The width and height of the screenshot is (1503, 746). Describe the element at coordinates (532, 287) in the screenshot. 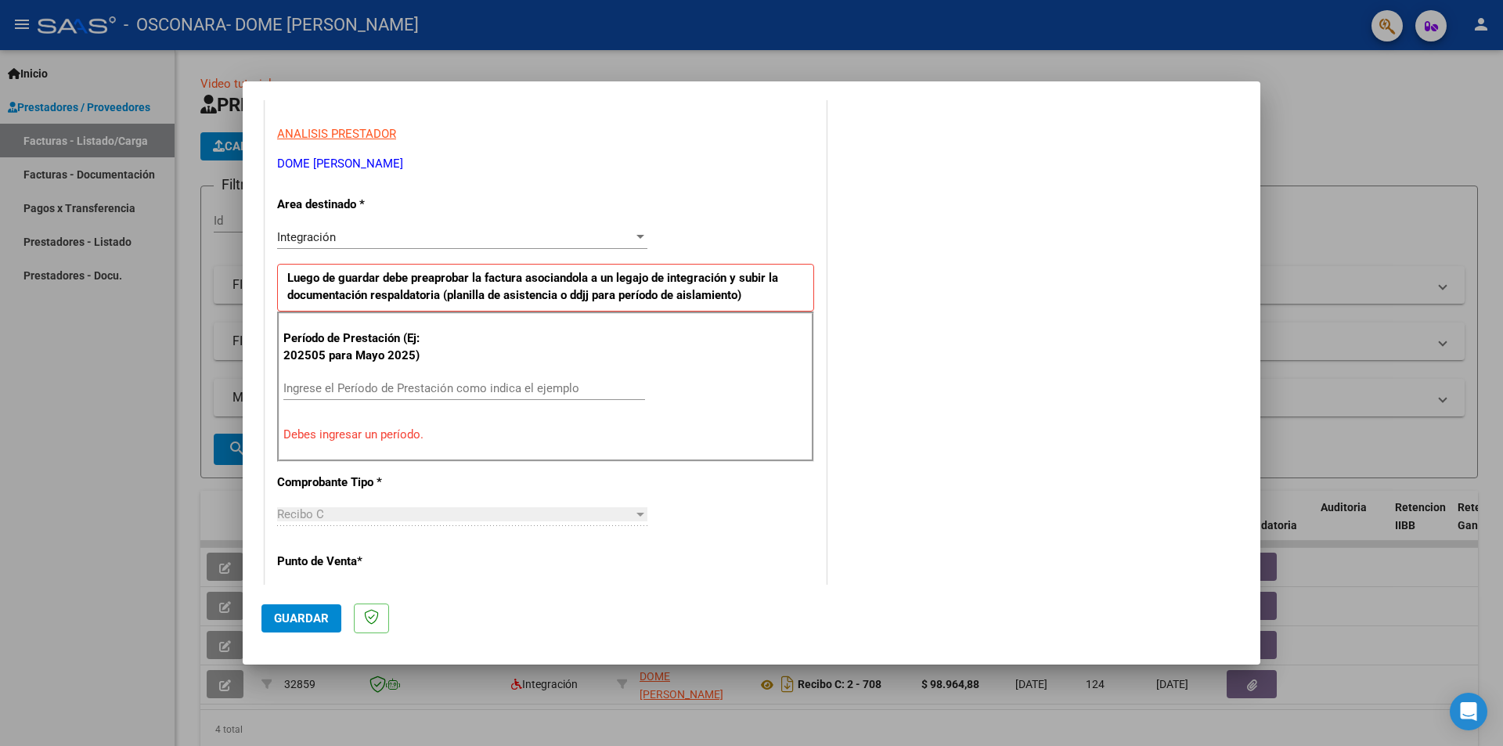

I see `strong: Luego de guardar debe preaprobar la factura asociandola a un legajo de integración y subir la doc...` at that location.